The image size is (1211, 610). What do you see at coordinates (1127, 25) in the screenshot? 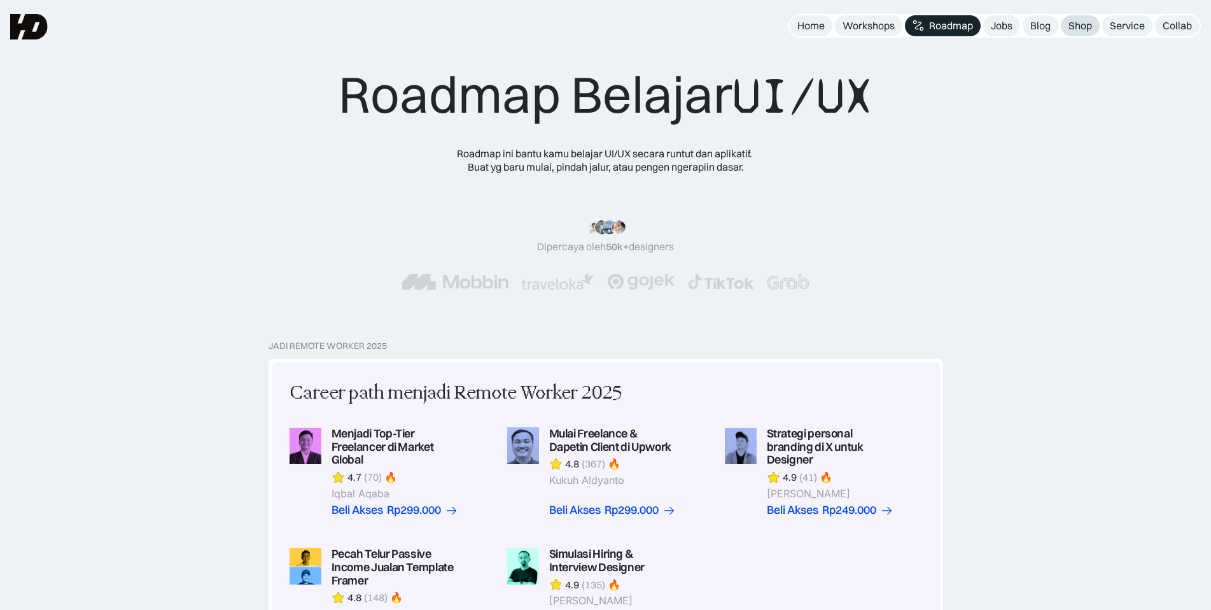
I see `a: Service` at bounding box center [1127, 25].